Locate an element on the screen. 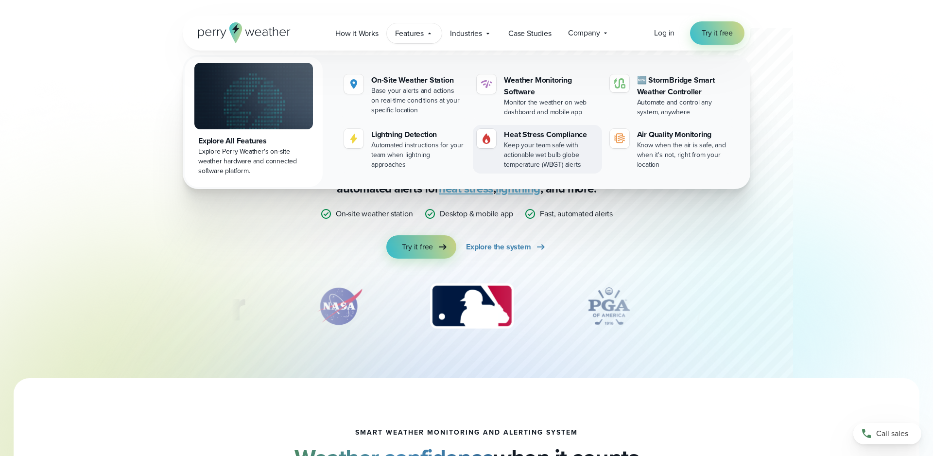  img: DPR-Construction.svg is located at coordinates (733, 306).